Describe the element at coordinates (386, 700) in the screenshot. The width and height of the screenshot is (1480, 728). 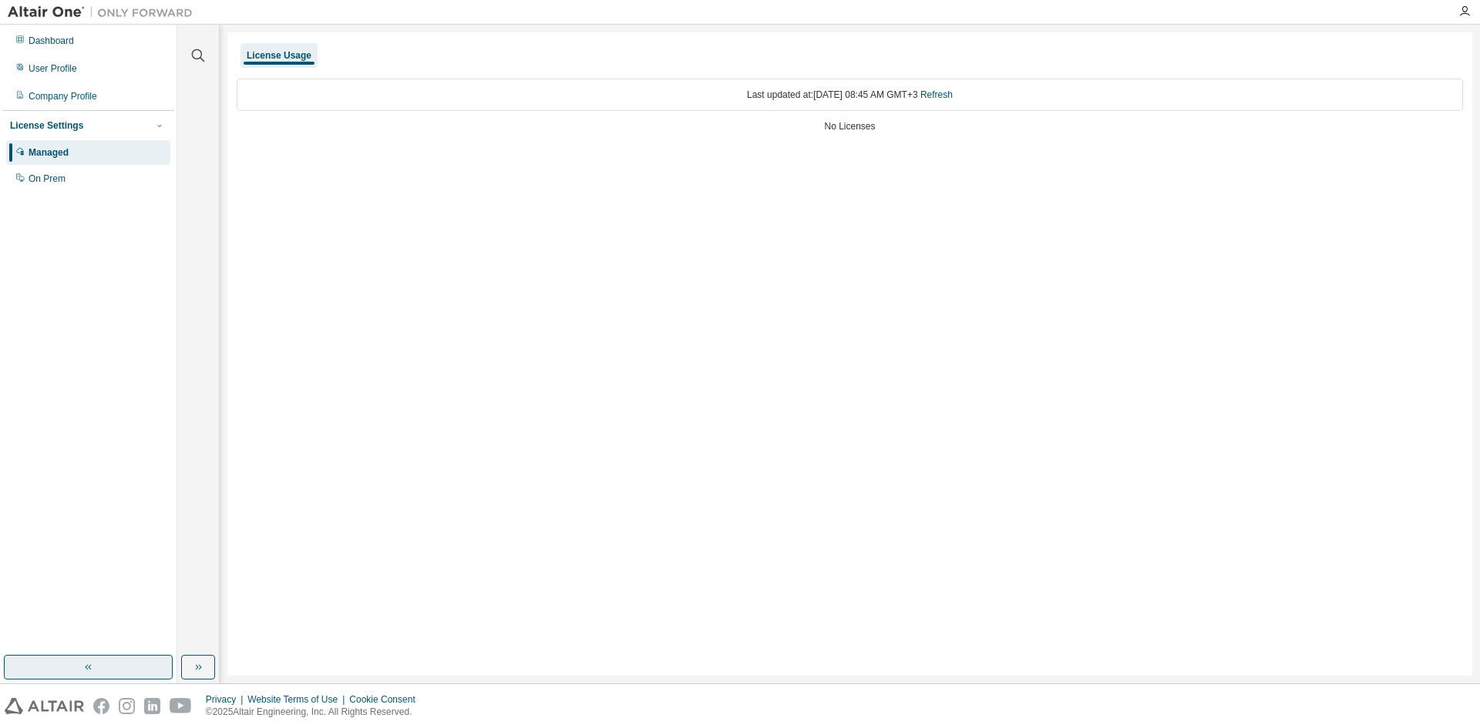
I see `div: Cookie Consent` at that location.